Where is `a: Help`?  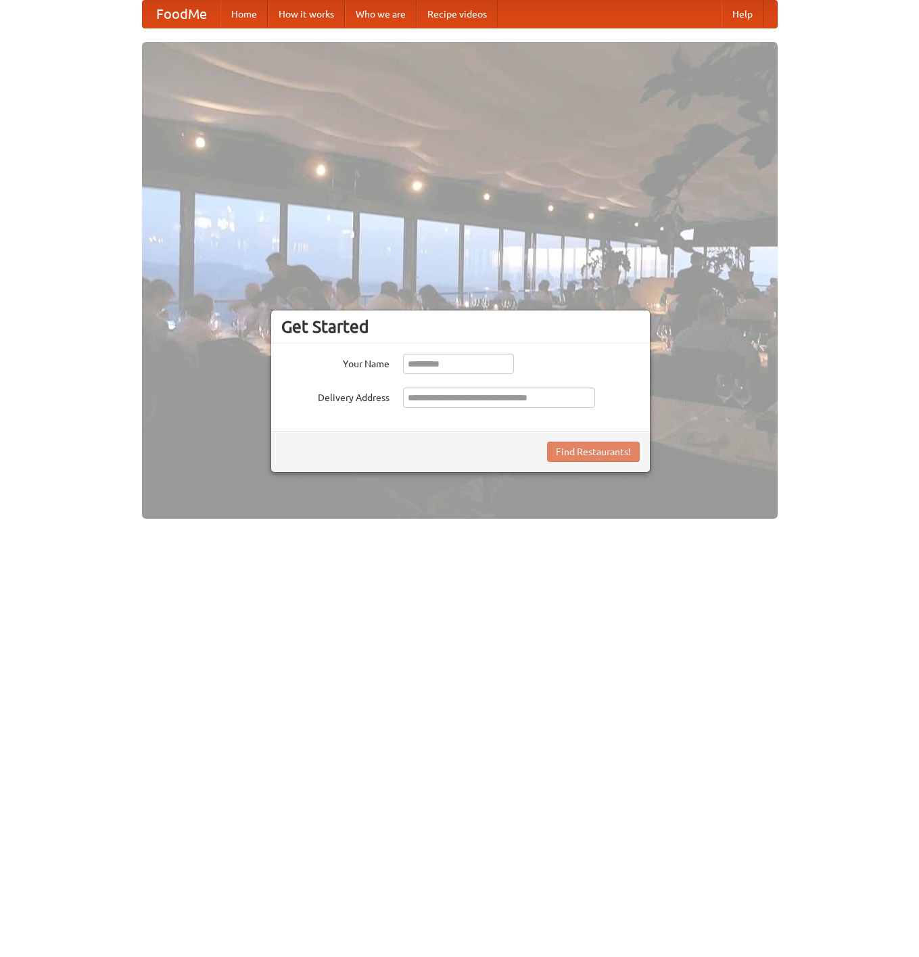
a: Help is located at coordinates (742, 14).